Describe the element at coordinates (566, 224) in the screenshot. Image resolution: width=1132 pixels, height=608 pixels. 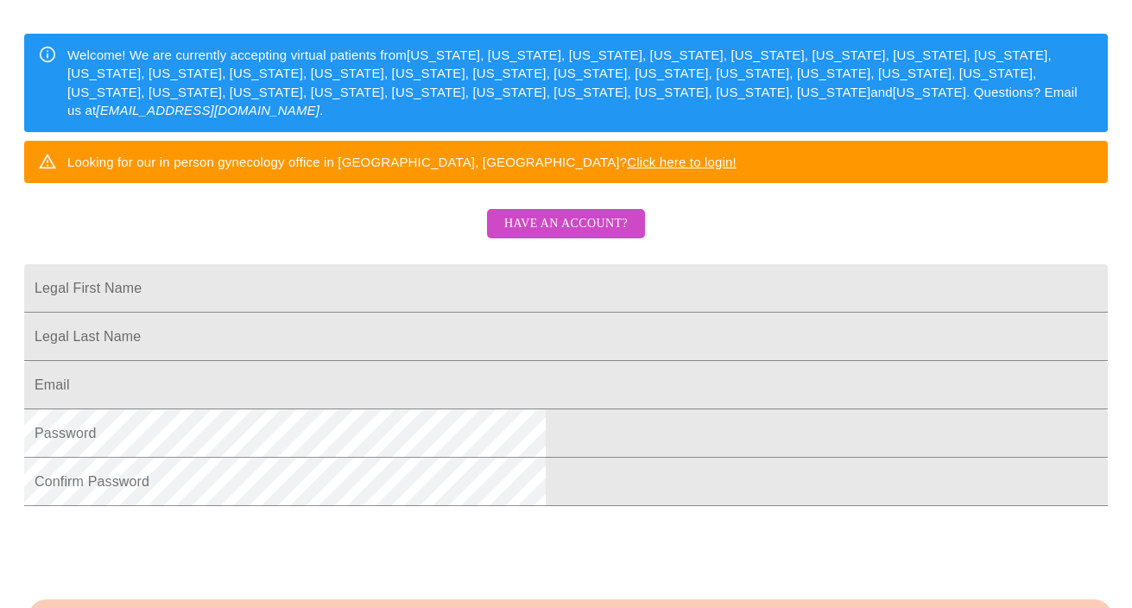
I see `button: Have an account?` at that location.